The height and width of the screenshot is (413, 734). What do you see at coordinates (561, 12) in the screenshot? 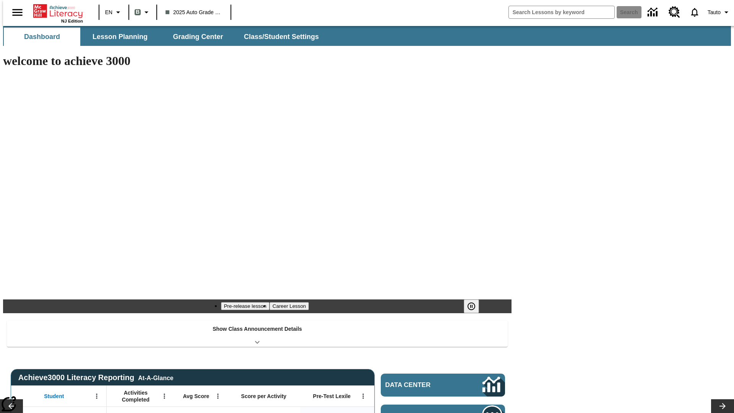
I see `input: search field` at bounding box center [561, 12].